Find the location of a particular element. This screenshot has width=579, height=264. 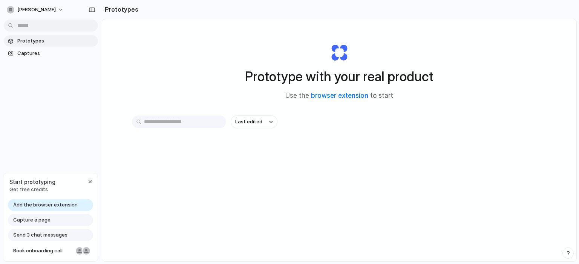

span: Capture a page is located at coordinates (32, 220).